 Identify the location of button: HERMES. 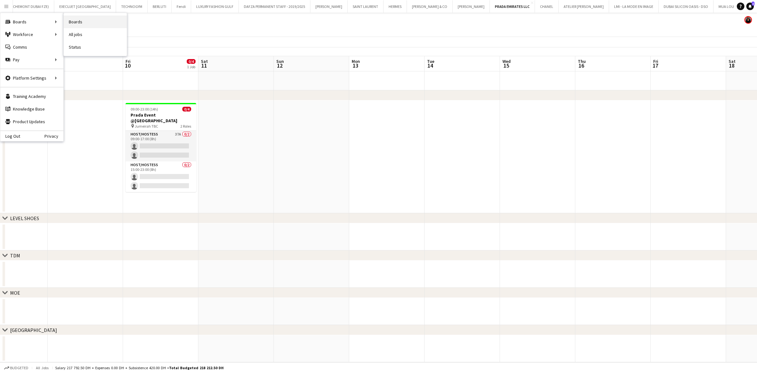
(395, 6).